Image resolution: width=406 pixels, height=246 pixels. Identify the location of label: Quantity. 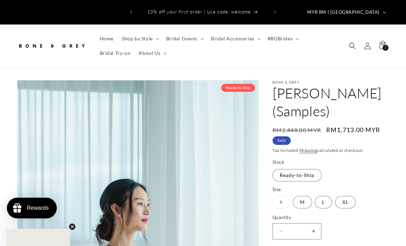
(331, 217).